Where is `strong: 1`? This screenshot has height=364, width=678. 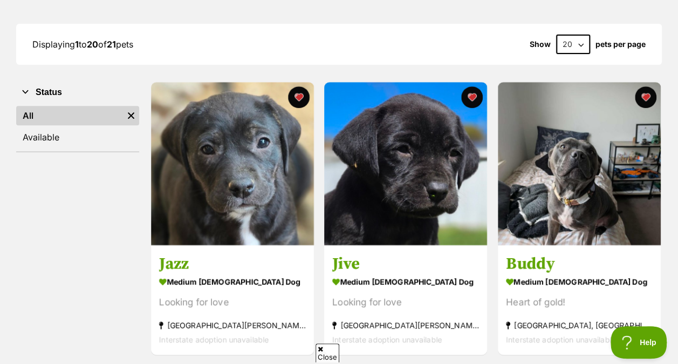
strong: 1 is located at coordinates (77, 44).